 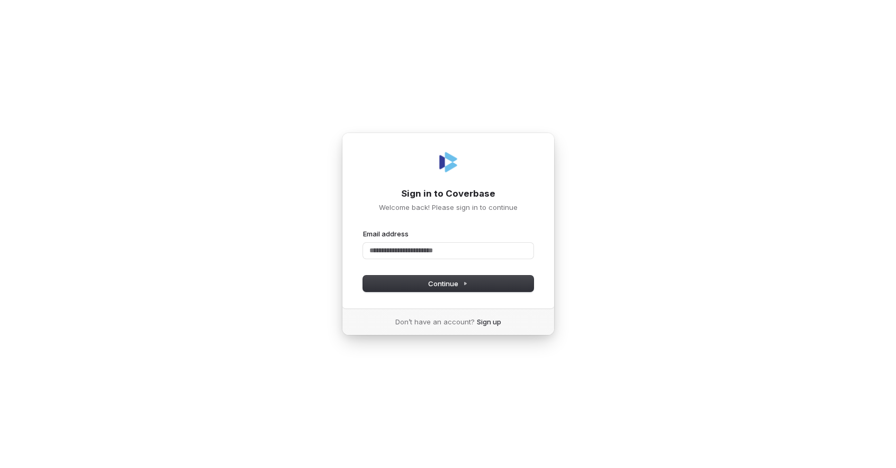 What do you see at coordinates (449, 162) in the screenshot?
I see `img: Coverbase` at bounding box center [449, 162].